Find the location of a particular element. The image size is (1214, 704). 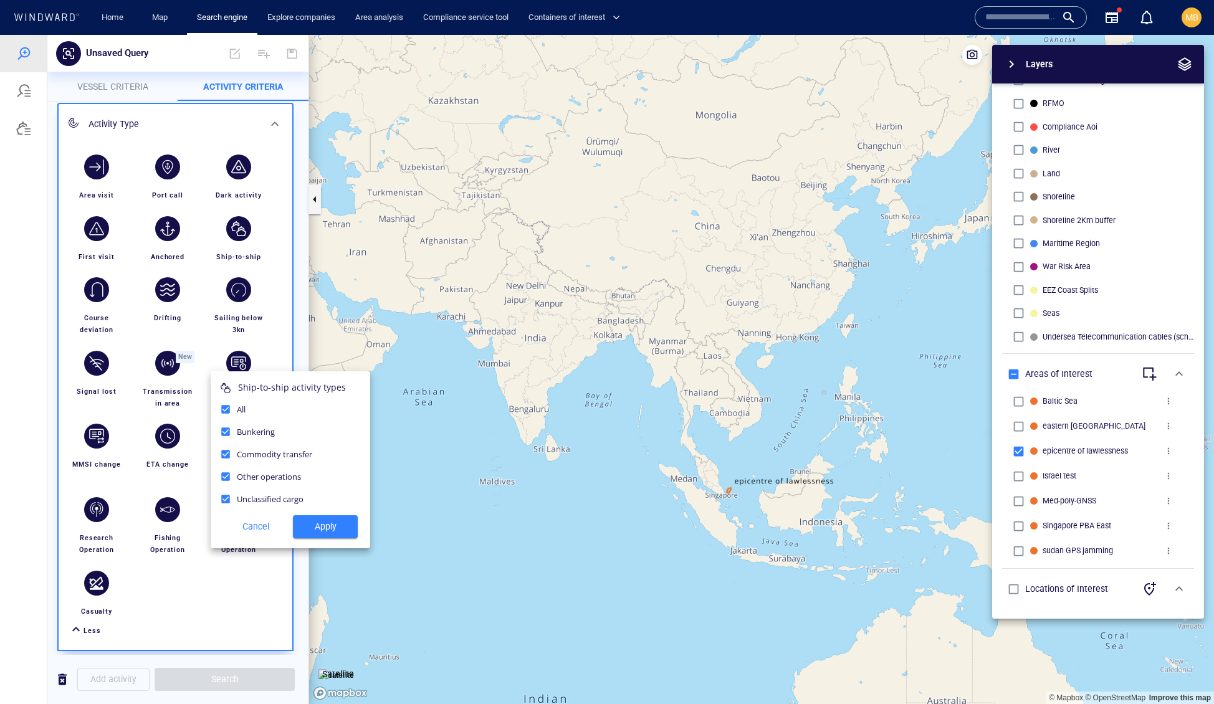

div: Ship-to-ship activity types is located at coordinates (290, 355).